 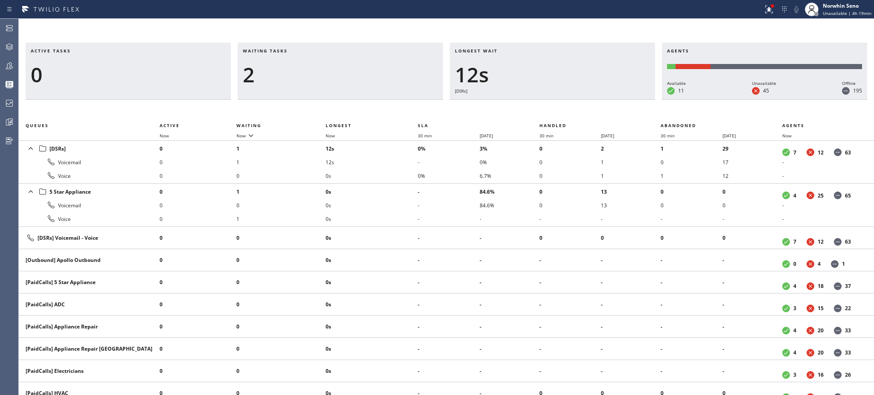 I want to click on dd: 33, so click(x=848, y=330).